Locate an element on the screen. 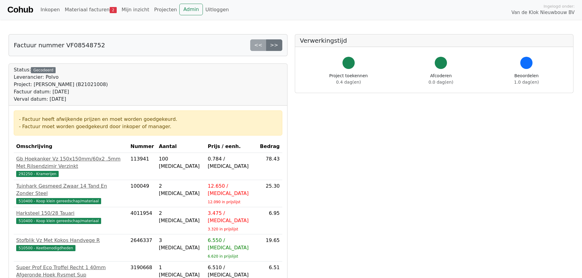 This screenshot has width=582, height=278. div: Stofblik Vz Met Kokos Handvege R is located at coordinates (71, 241).